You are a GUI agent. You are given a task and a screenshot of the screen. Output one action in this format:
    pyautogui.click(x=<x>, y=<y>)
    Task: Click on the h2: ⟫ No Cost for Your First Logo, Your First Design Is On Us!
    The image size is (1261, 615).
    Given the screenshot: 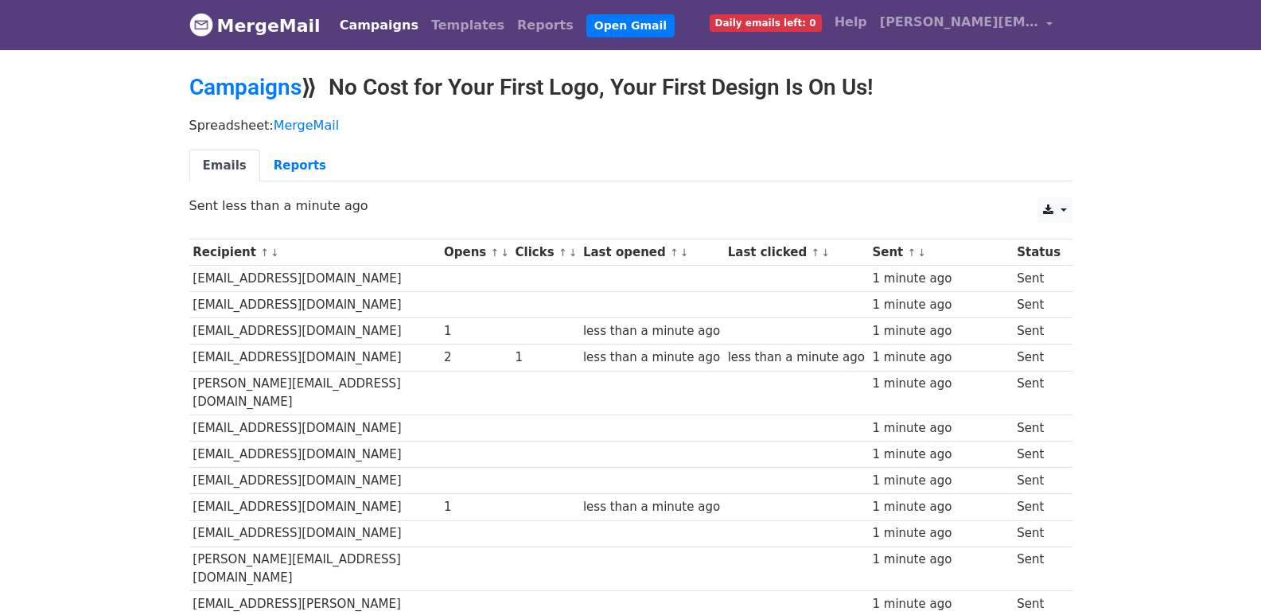 What is the action you would take?
    pyautogui.click(x=631, y=88)
    